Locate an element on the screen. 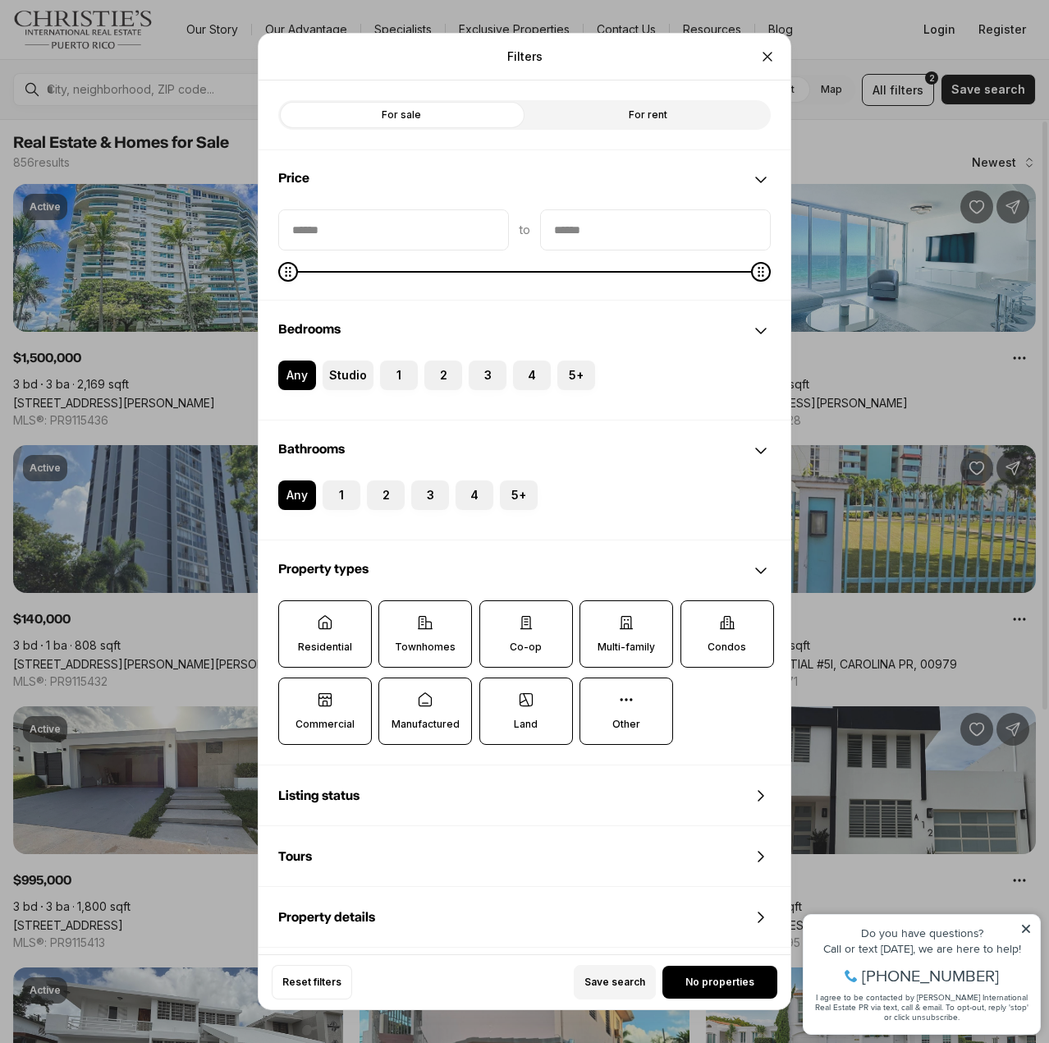  div: Property features is located at coordinates (525, 978).